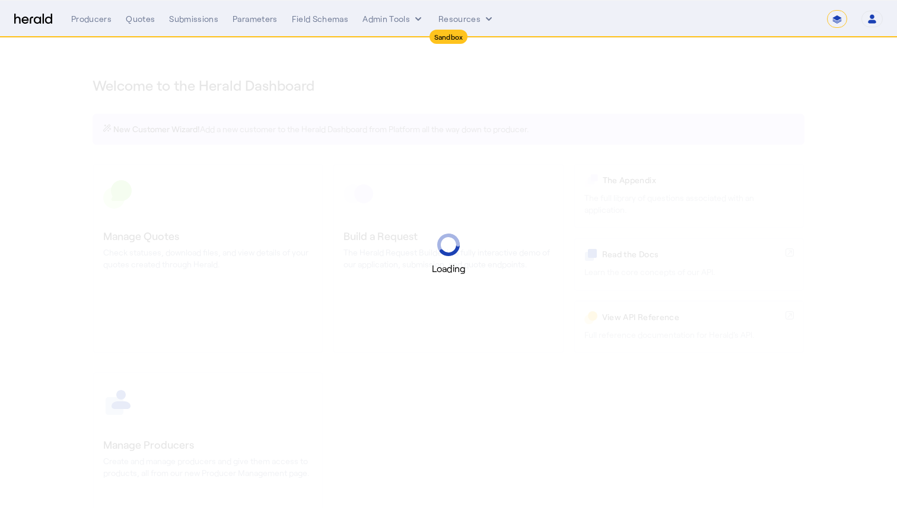 This screenshot has height=508, width=897. I want to click on div: Submissions, so click(193, 19).